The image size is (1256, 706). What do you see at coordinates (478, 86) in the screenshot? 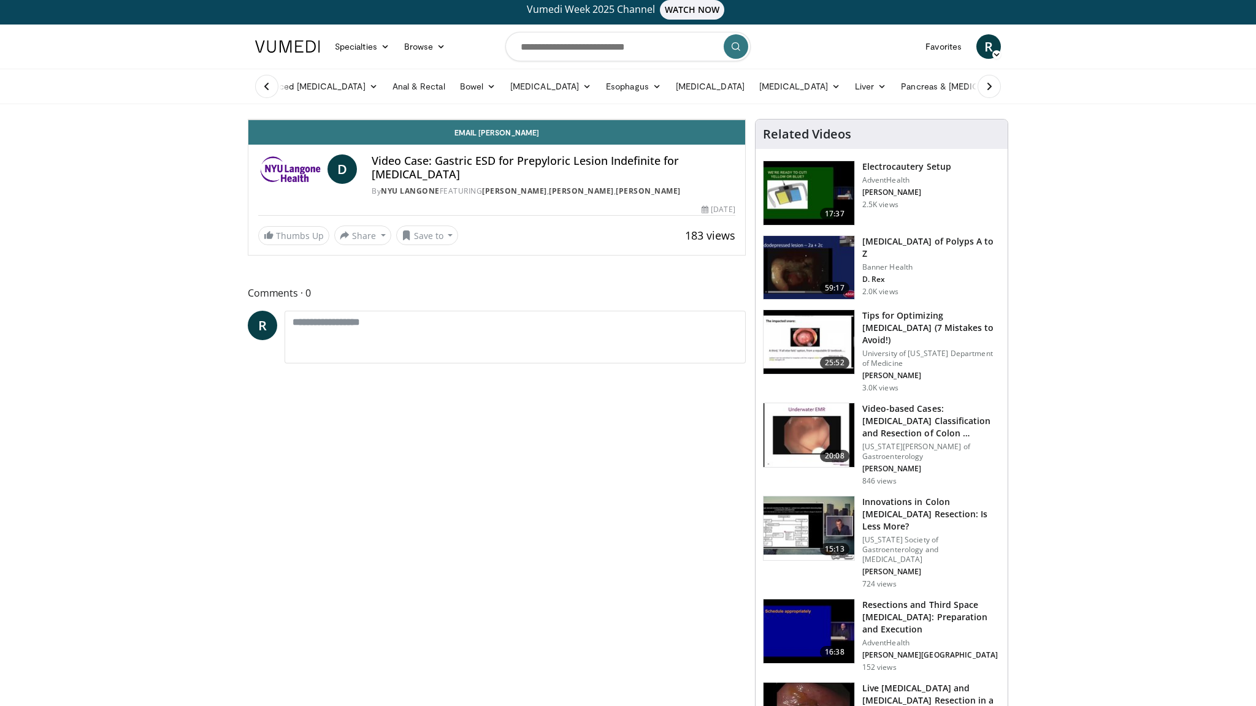
I see `a: Bowel` at bounding box center [478, 86].